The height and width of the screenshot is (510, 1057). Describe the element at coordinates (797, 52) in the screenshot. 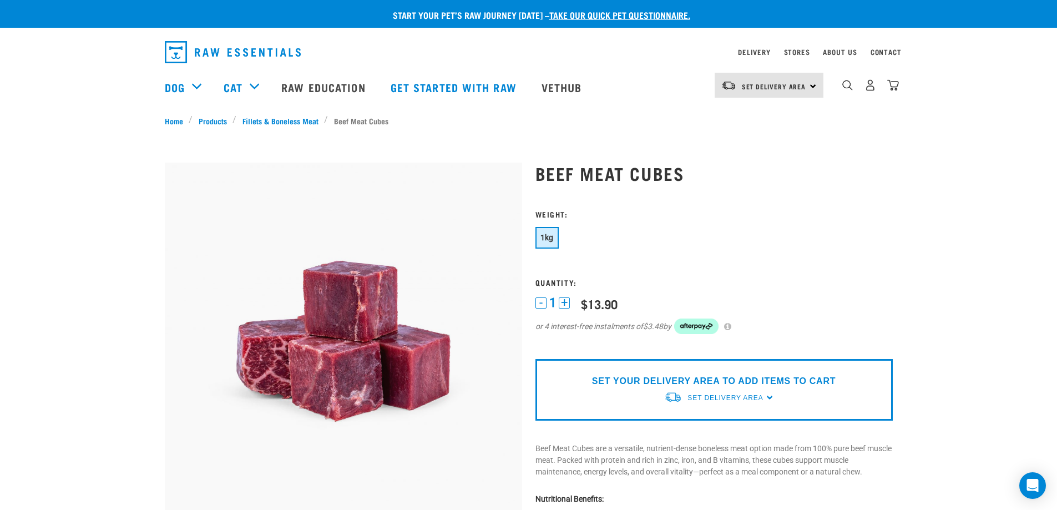

I see `a: Stores` at that location.